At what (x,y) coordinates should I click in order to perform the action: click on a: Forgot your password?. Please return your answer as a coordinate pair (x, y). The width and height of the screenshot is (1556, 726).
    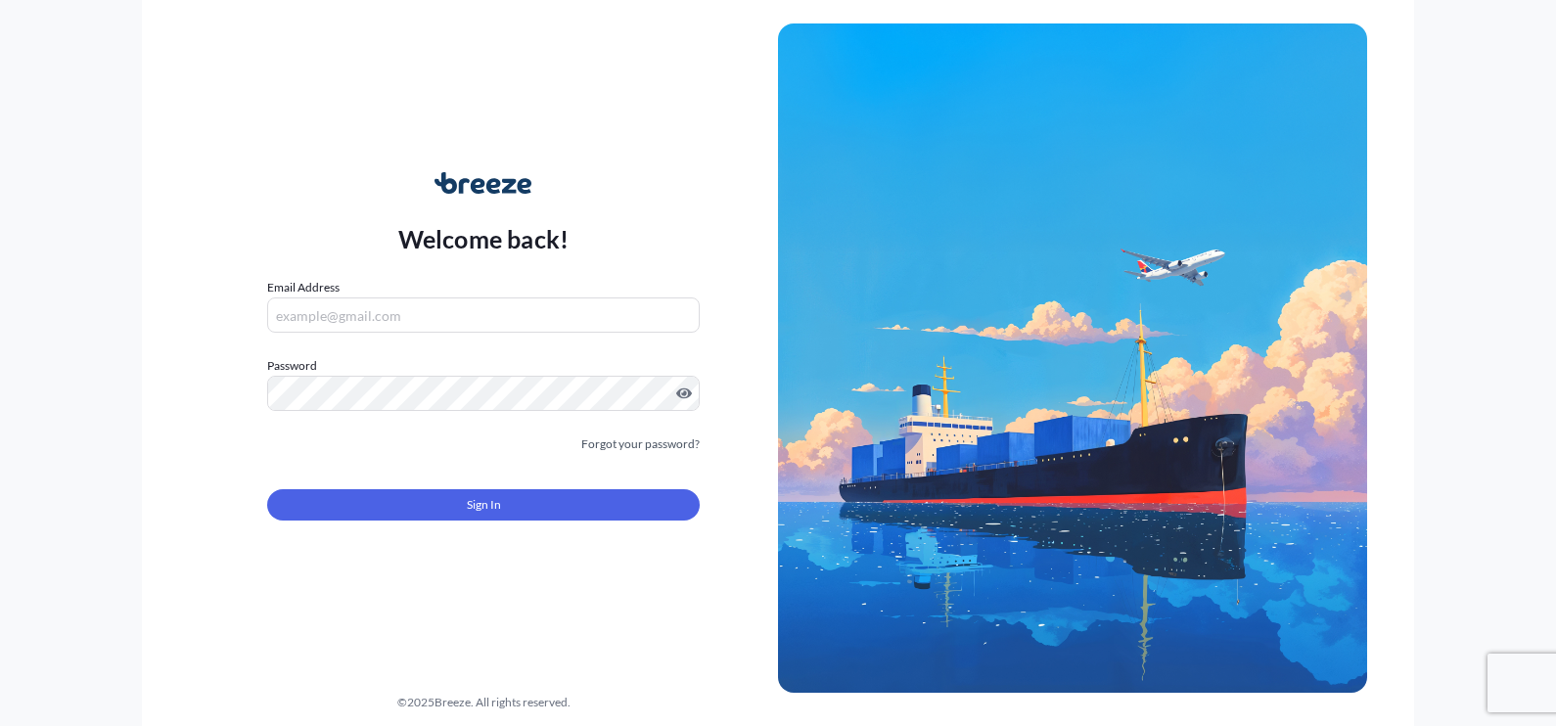
    Looking at the image, I should click on (640, 444).